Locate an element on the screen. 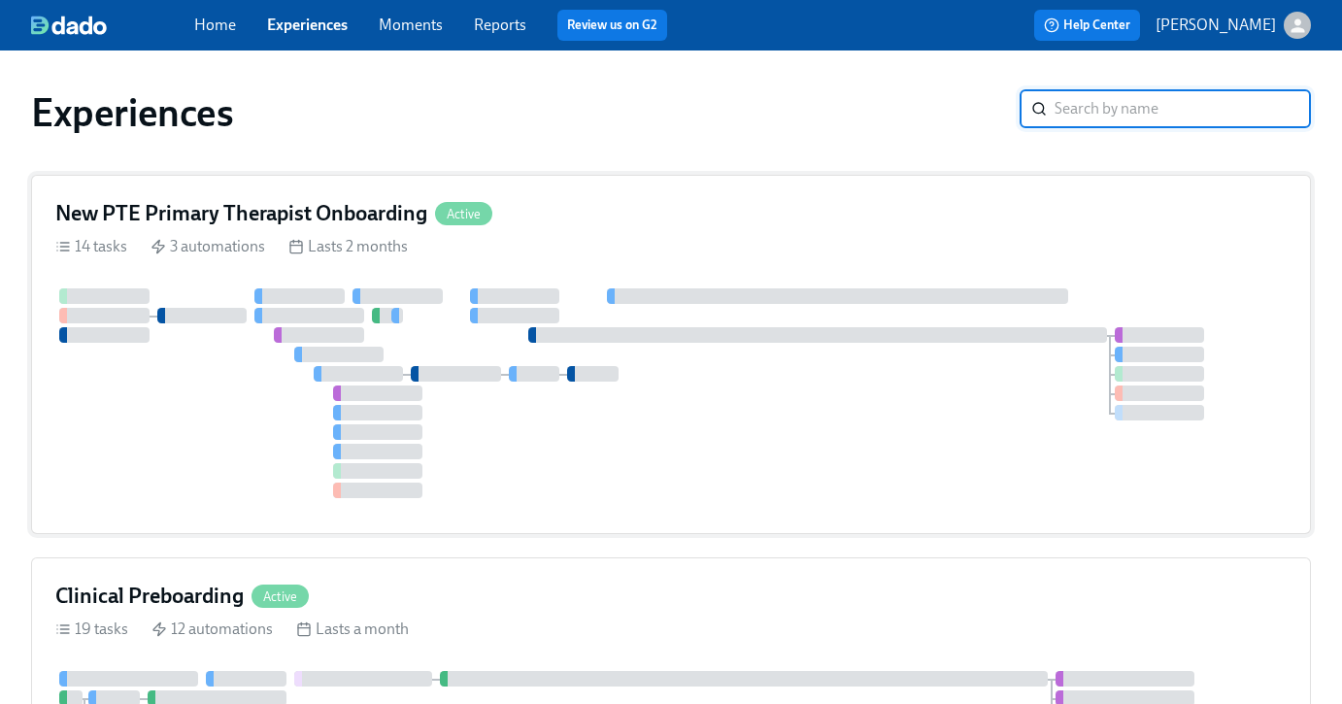 The width and height of the screenshot is (1342, 704). div: Lasts 2 months is located at coordinates (348, 247).